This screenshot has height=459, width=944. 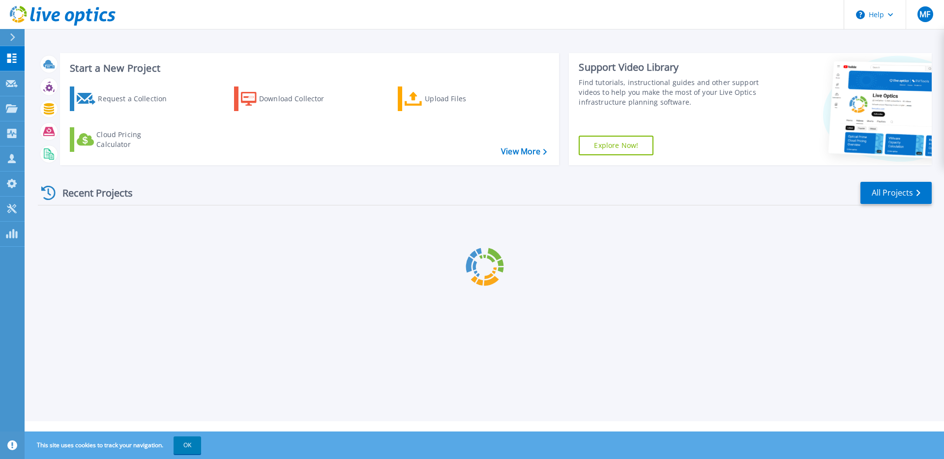 I want to click on a: View More, so click(x=524, y=151).